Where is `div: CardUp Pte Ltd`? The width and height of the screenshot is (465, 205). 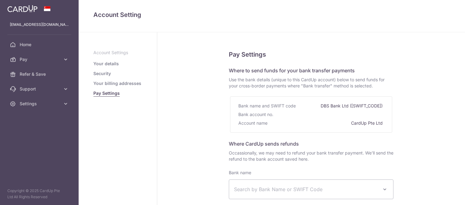 div: CardUp Pte Ltd is located at coordinates (367, 123).